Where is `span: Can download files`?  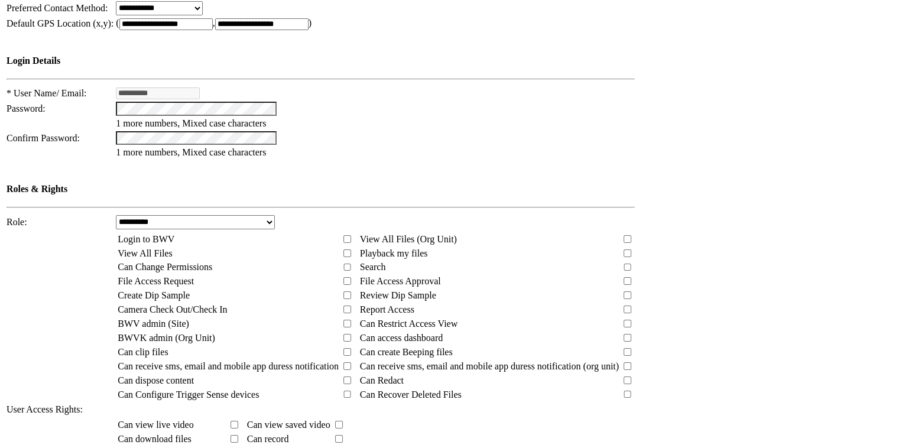
span: Can download files is located at coordinates (154, 439).